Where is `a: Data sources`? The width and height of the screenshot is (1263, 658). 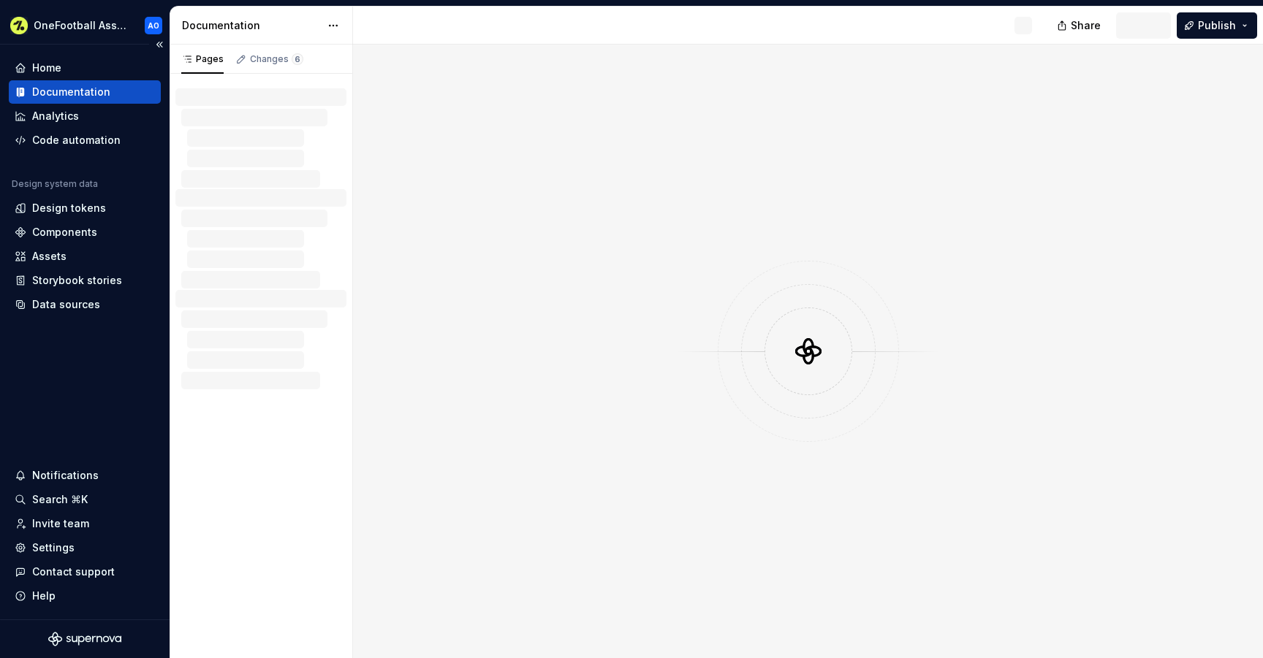 a: Data sources is located at coordinates (85, 305).